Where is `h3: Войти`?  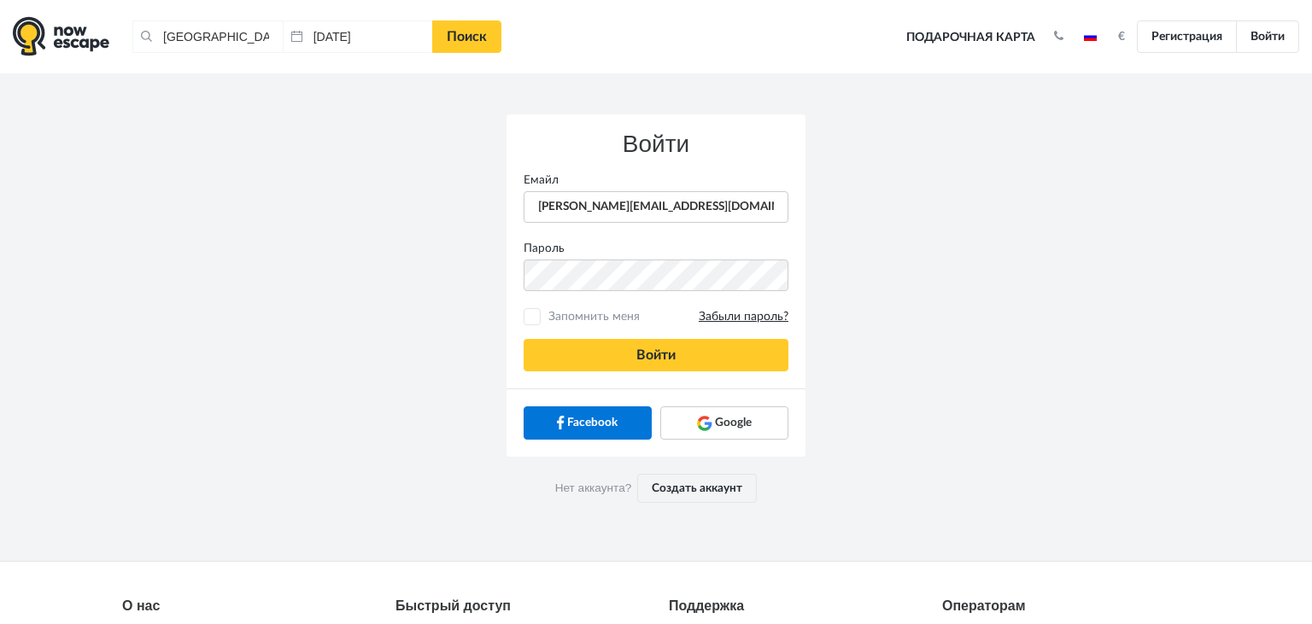 h3: Войти is located at coordinates (656, 144).